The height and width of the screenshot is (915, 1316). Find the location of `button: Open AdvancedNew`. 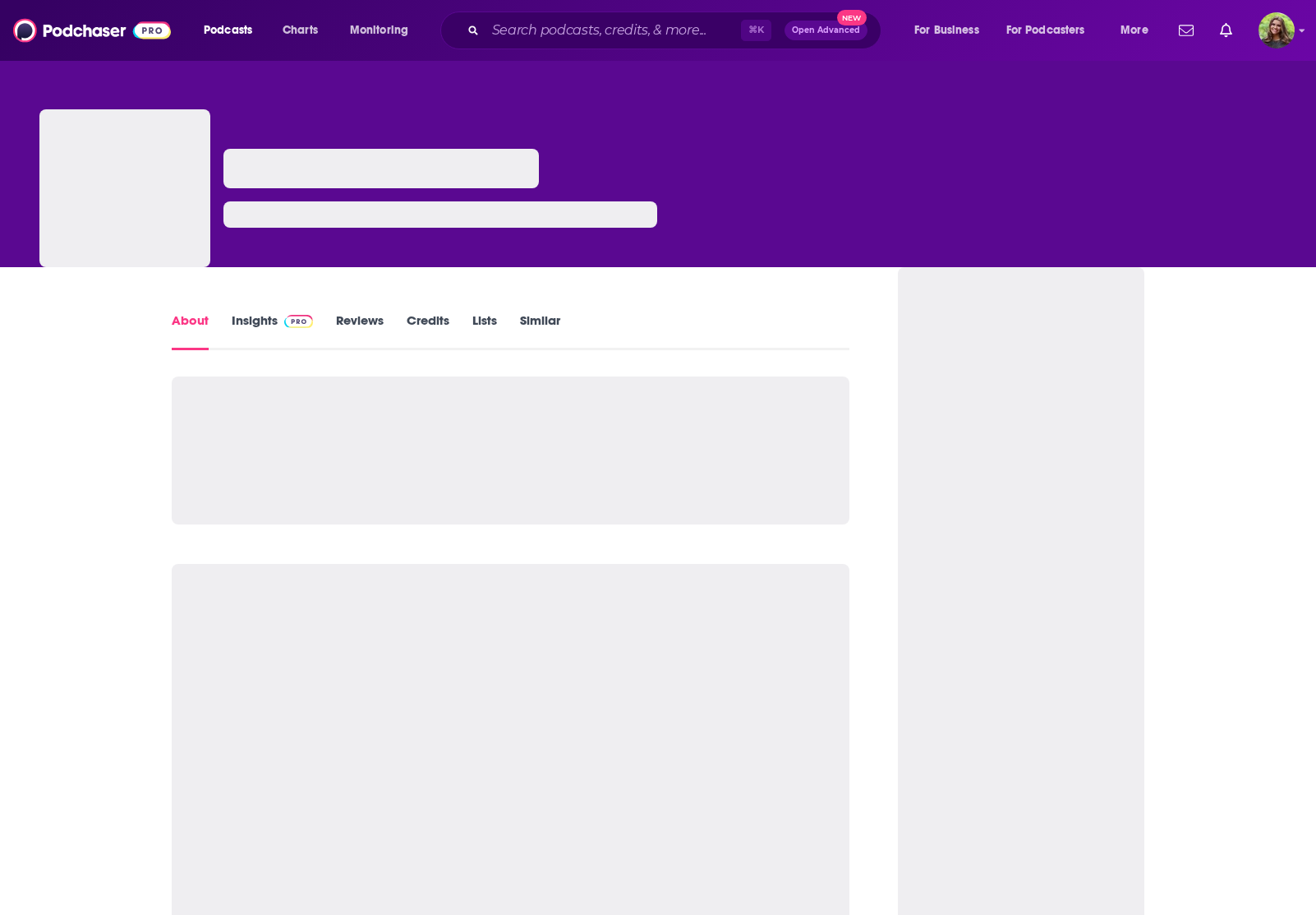

button: Open AdvancedNew is located at coordinates (826, 30).